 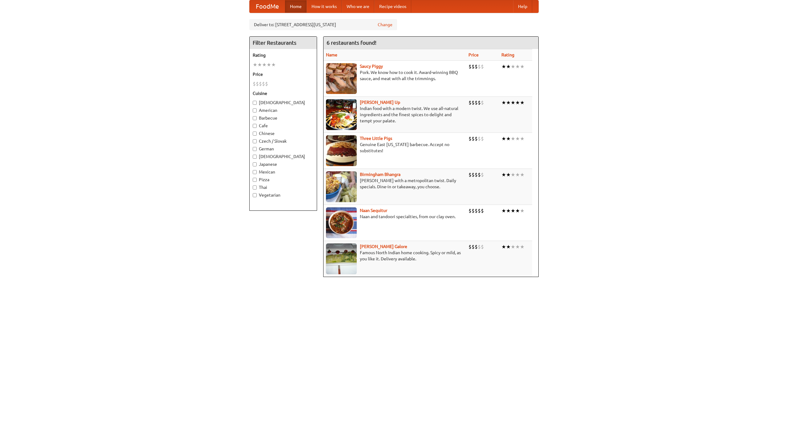 I want to click on a: How it works, so click(x=324, y=6).